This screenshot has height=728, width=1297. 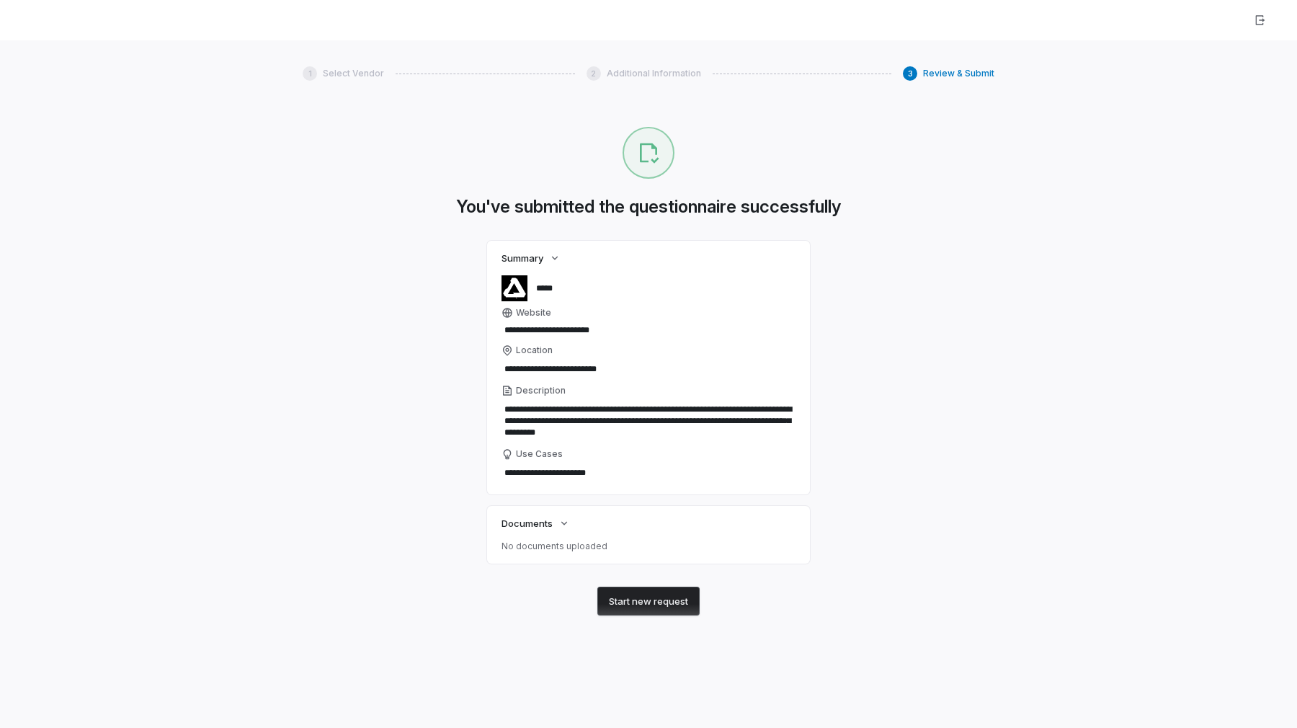 I want to click on div: 3, so click(x=910, y=73).